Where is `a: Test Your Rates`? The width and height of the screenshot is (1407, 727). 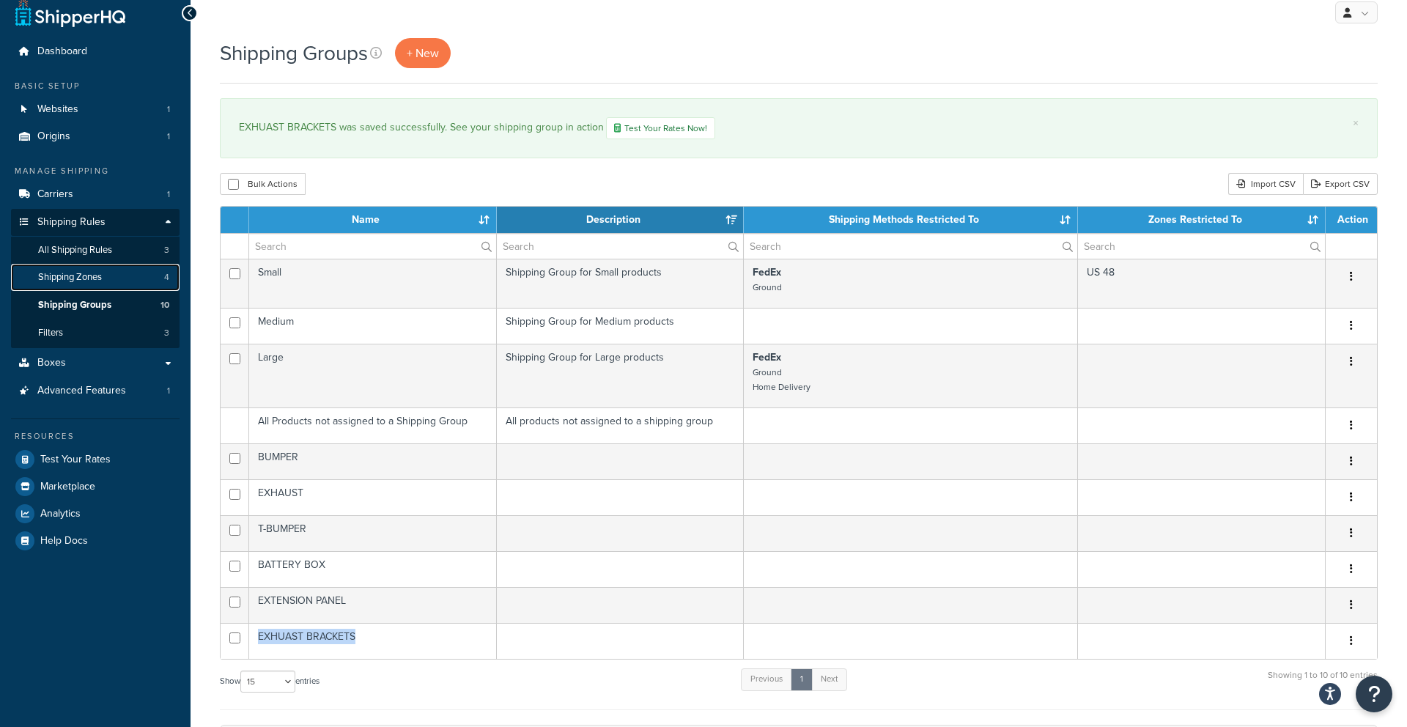
a: Test Your Rates is located at coordinates (95, 460).